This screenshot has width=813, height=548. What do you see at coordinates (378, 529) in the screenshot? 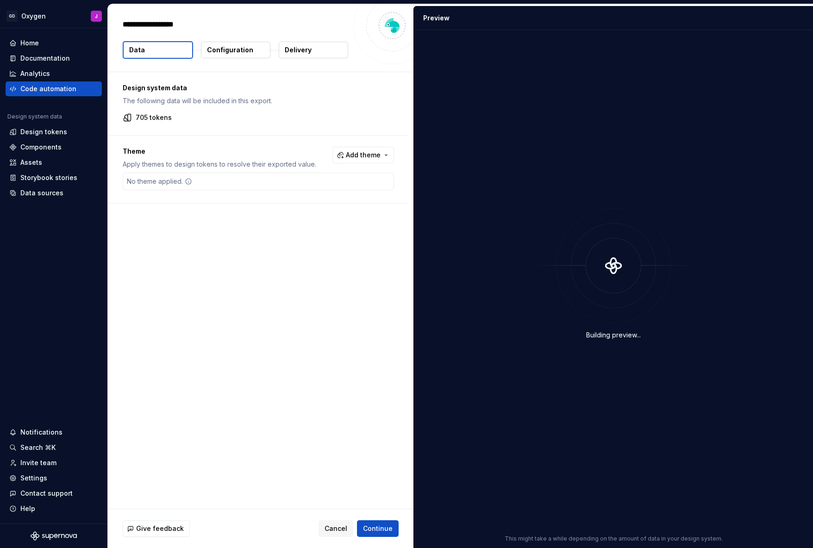
I see `button: Continue` at bounding box center [378, 529].